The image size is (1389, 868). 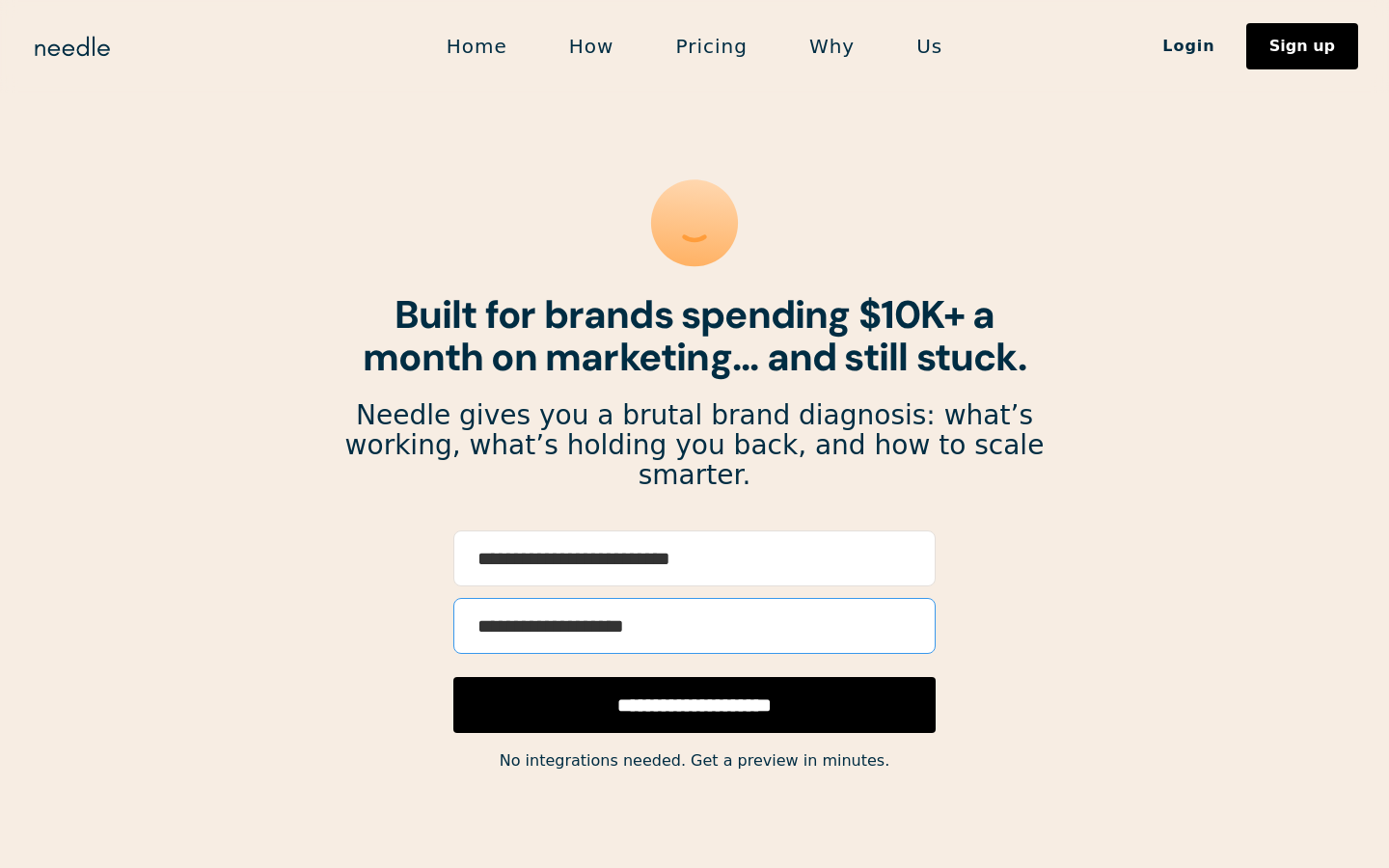 I want to click on div: Sign up, so click(x=1303, y=46).